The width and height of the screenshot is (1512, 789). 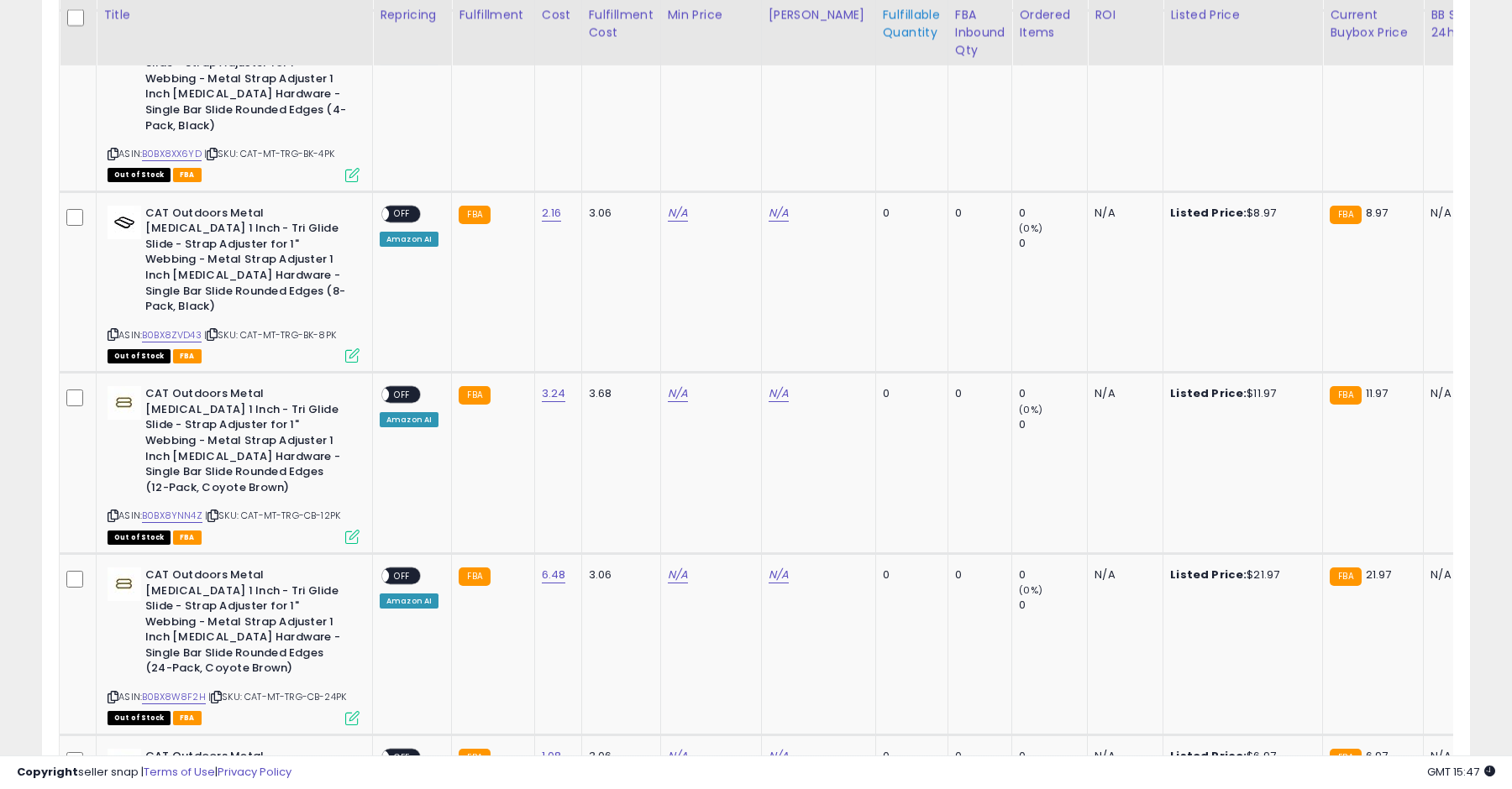 I want to click on div: seller snap | |, so click(x=154, y=772).